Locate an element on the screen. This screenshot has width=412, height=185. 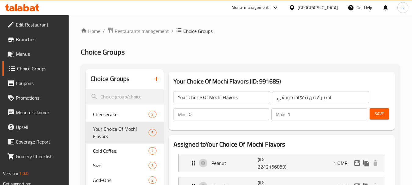
div: Cold Coffee:7 is located at coordinates (124, 151).